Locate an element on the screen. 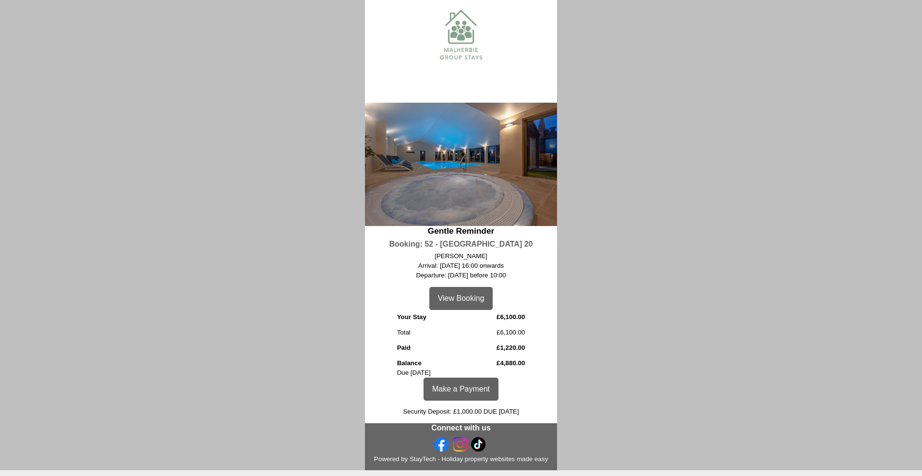  a: Make a Payment is located at coordinates (461, 389).